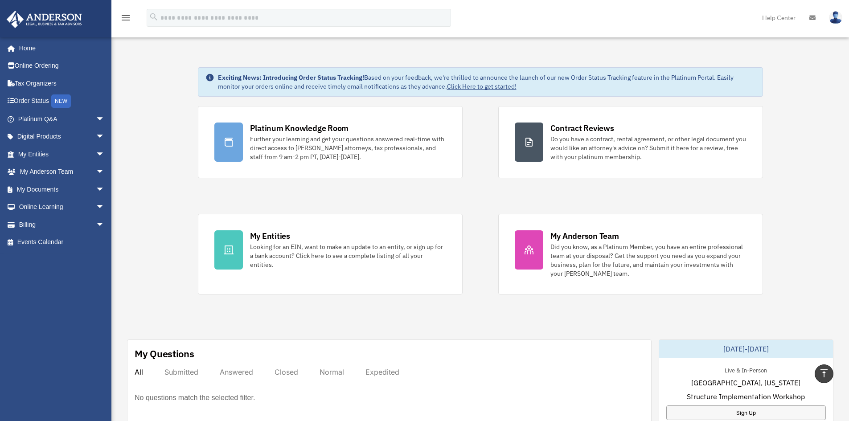 This screenshot has height=421, width=849. What do you see at coordinates (62, 119) in the screenshot?
I see `a: Platinum Q&Aarrow_drop_down` at bounding box center [62, 119].